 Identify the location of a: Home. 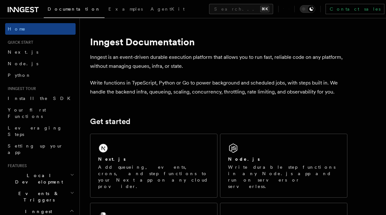
(40, 29).